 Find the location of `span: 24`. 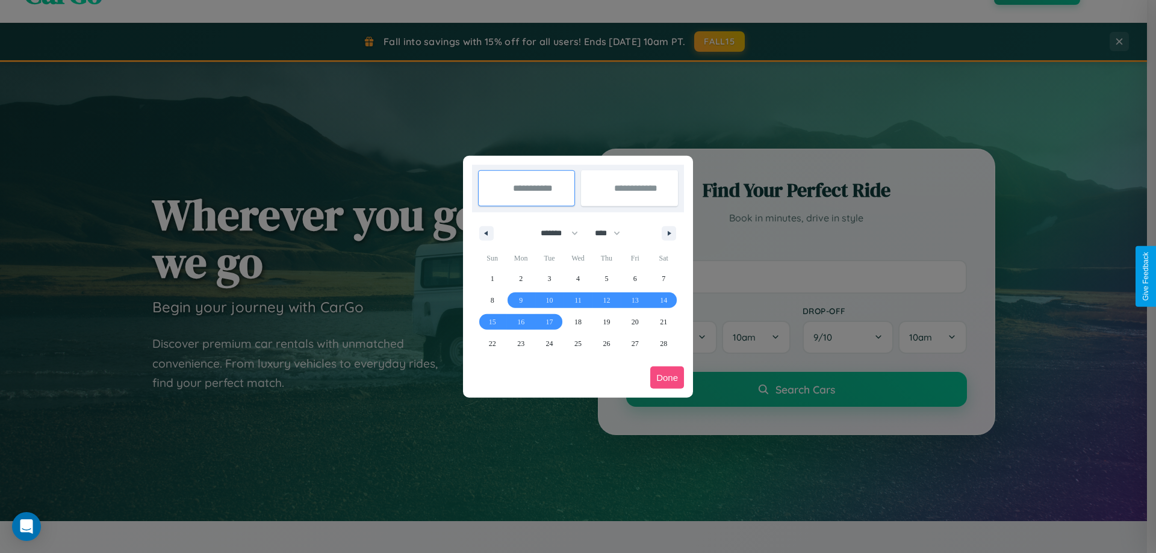

span: 24 is located at coordinates (550, 344).